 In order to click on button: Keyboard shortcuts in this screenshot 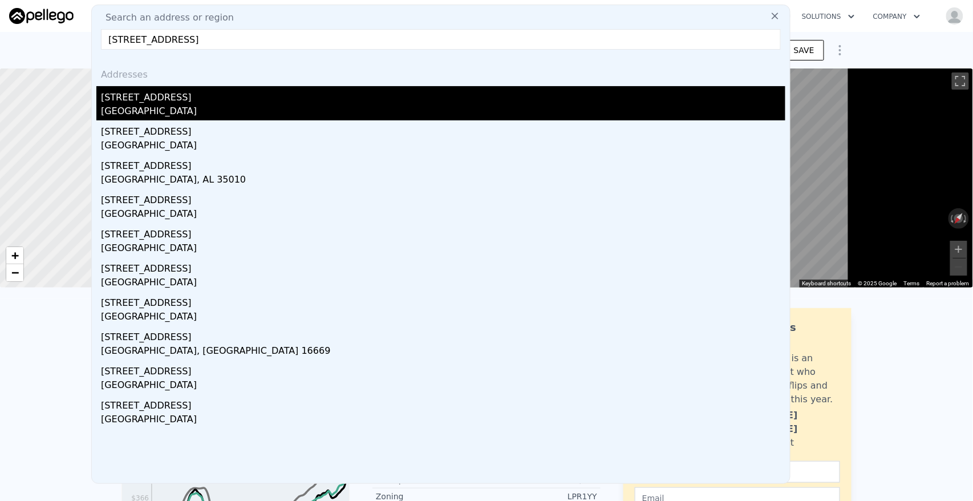, I will do `click(827, 284)`.